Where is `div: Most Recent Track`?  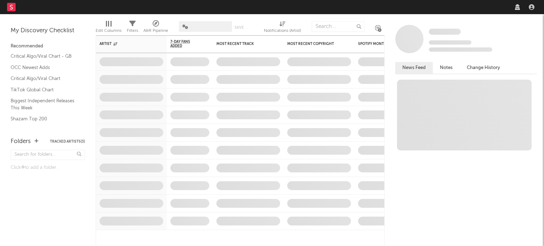 div: Most Recent Track is located at coordinates (243, 44).